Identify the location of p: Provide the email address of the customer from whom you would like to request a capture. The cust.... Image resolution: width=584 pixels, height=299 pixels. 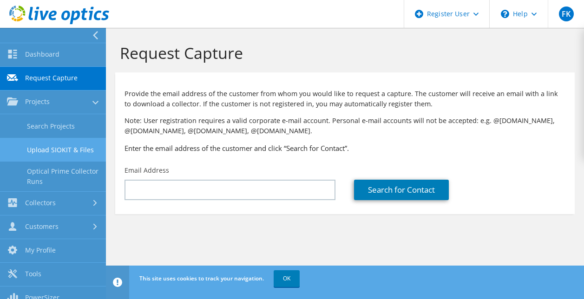
(345, 99).